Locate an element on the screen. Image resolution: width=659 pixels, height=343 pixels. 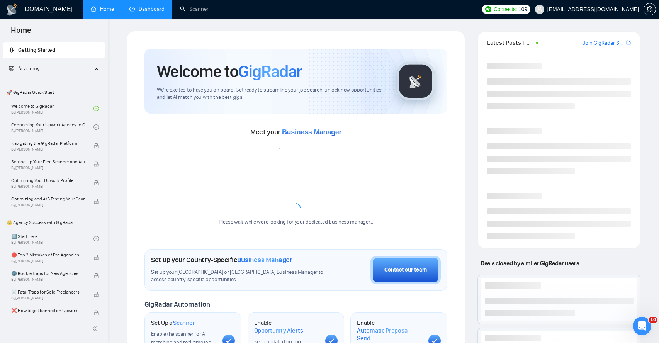
span: rocket is located at coordinates (12, 50).